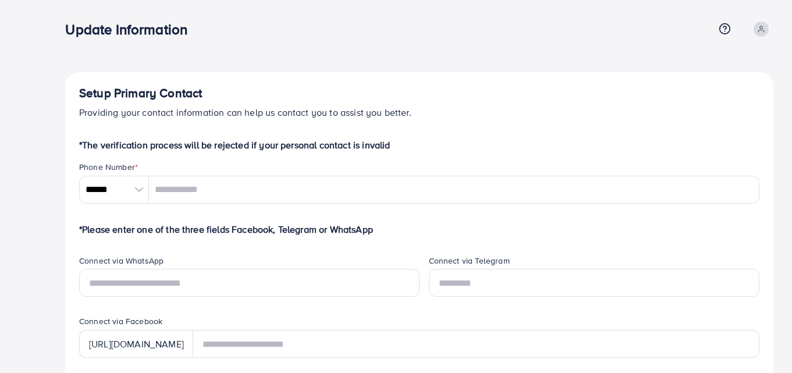  Describe the element at coordinates (419, 112) in the screenshot. I see `p: Providing your contact information can help us contact you to assist you better.` at that location.